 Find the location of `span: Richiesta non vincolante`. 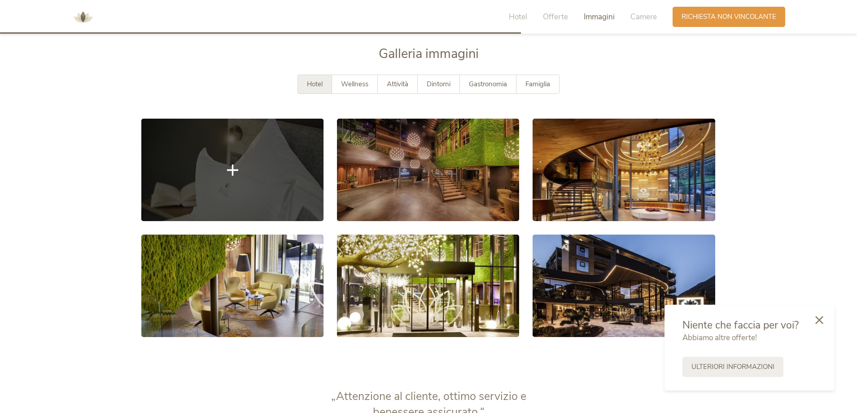

span: Richiesta non vincolante is located at coordinates (729, 17).